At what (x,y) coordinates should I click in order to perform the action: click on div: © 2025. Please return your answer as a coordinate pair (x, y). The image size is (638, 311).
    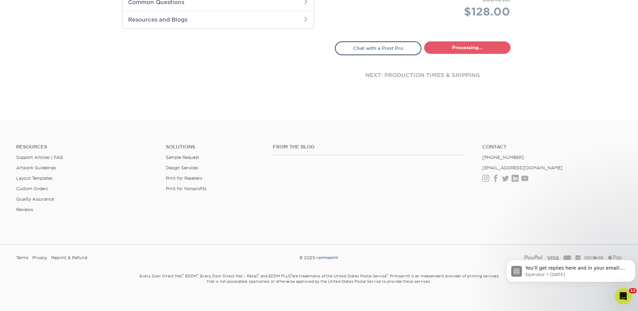
    Looking at the image, I should click on (319, 258).